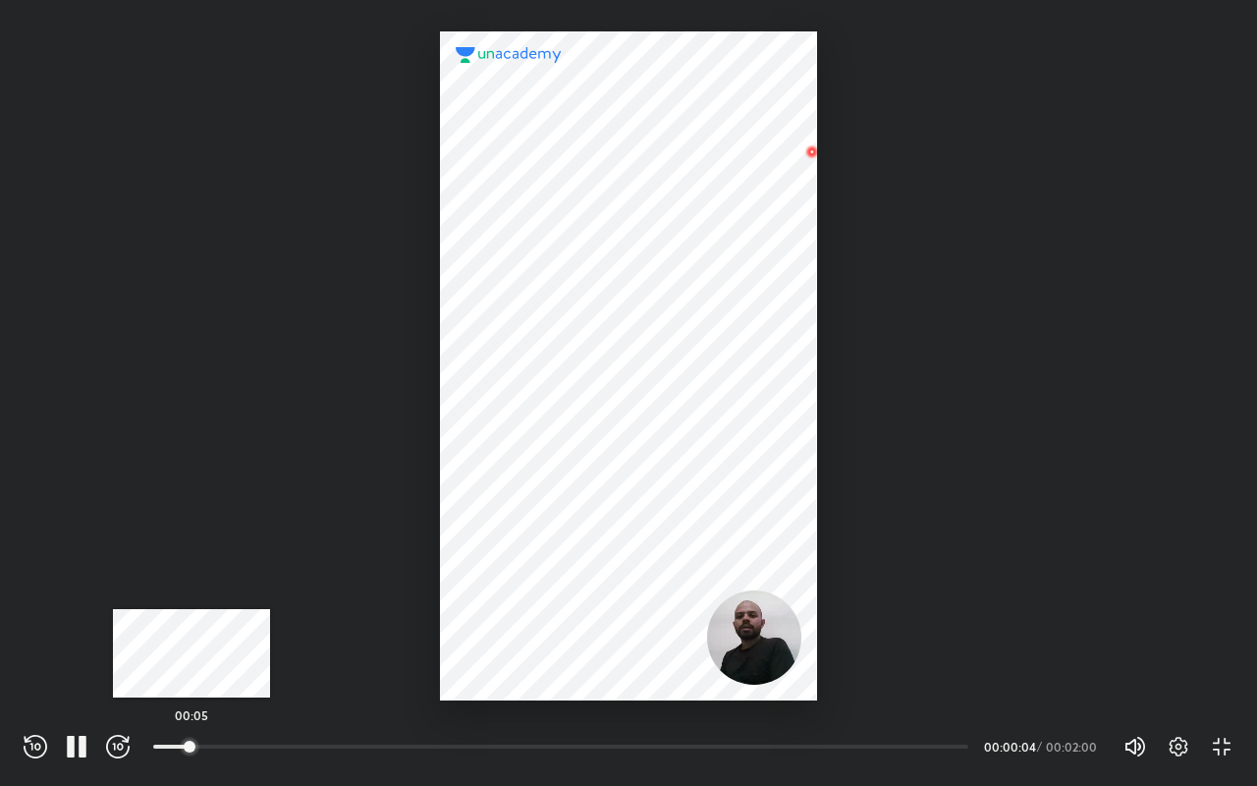  Describe the element at coordinates (1072, 746) in the screenshot. I see `div: 00:02:00` at that location.